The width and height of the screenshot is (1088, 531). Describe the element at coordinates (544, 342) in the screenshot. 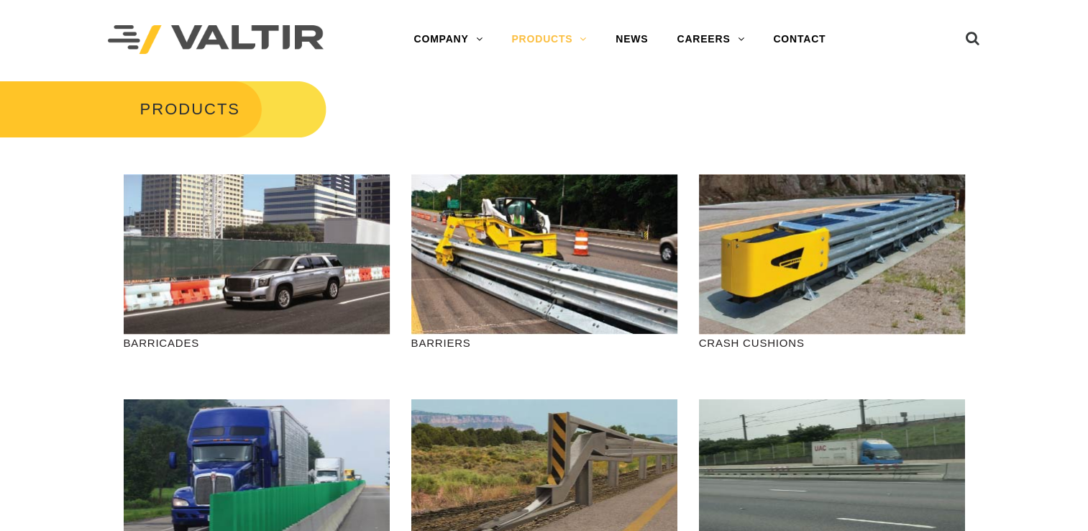

I see `p: BARRIERS` at that location.